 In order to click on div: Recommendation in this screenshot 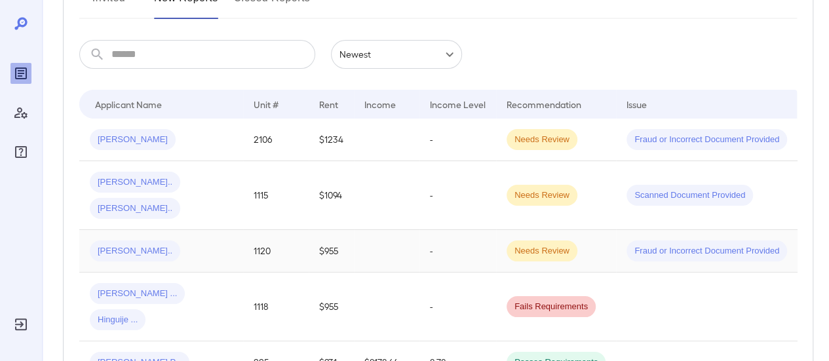, I will do `click(544, 104)`.